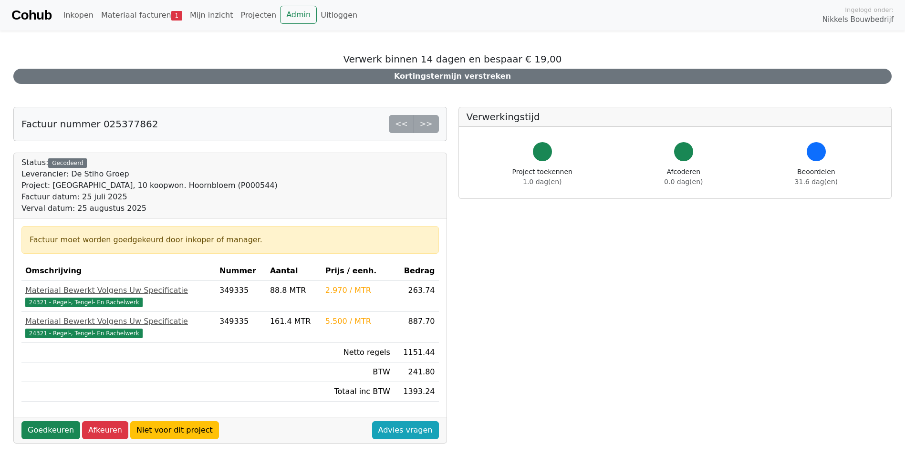  I want to click on td: Totaal inc BTW, so click(358, 392).